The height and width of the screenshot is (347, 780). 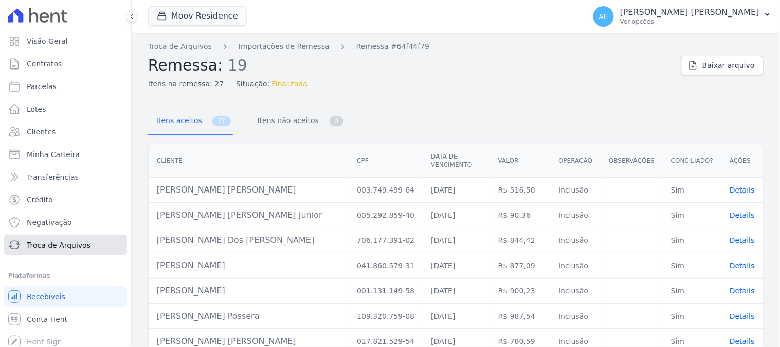 I want to click on th: Data de vencimento, so click(x=456, y=160).